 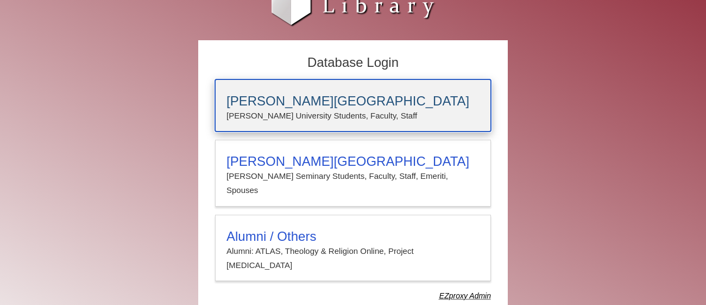 What do you see at coordinates (353, 236) in the screenshot?
I see `h3: Alumni / Others` at bounding box center [353, 236].